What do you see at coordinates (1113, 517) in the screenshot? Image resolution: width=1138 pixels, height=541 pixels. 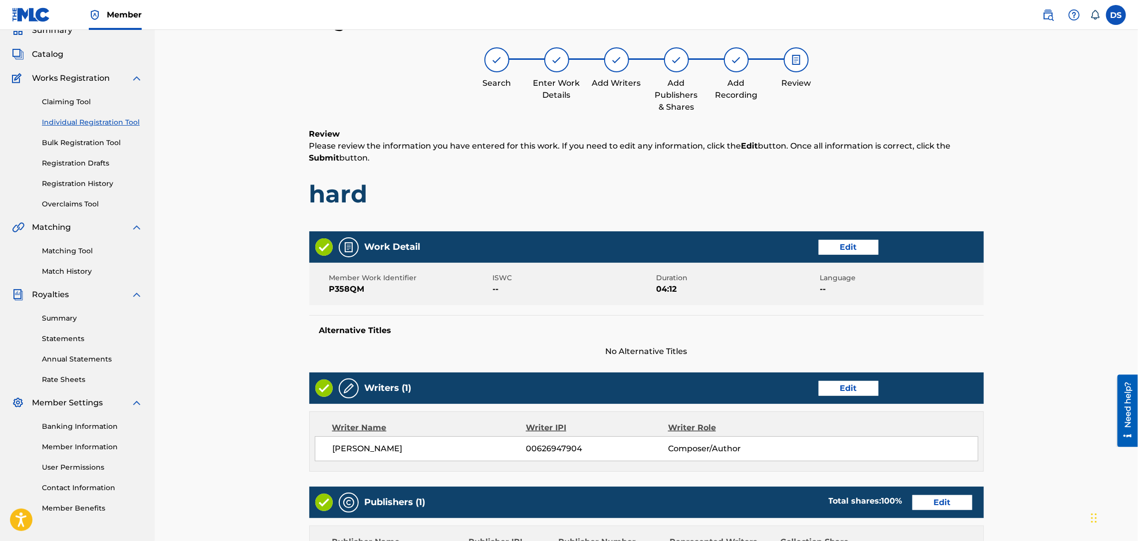 I see `div: Chat Widget` at bounding box center [1113, 517].